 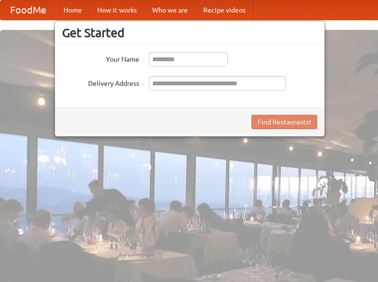 What do you see at coordinates (28, 10) in the screenshot?
I see `a: FoodMe` at bounding box center [28, 10].